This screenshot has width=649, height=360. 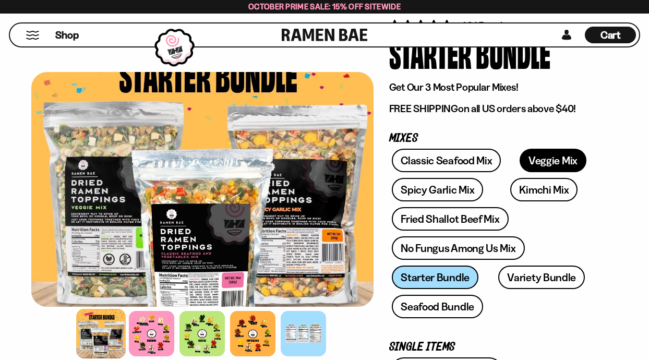 What do you see at coordinates (67, 35) in the screenshot?
I see `span: Shop` at bounding box center [67, 35].